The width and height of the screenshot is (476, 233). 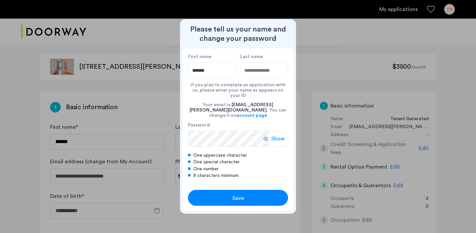 I want to click on span: Show, so click(x=278, y=139).